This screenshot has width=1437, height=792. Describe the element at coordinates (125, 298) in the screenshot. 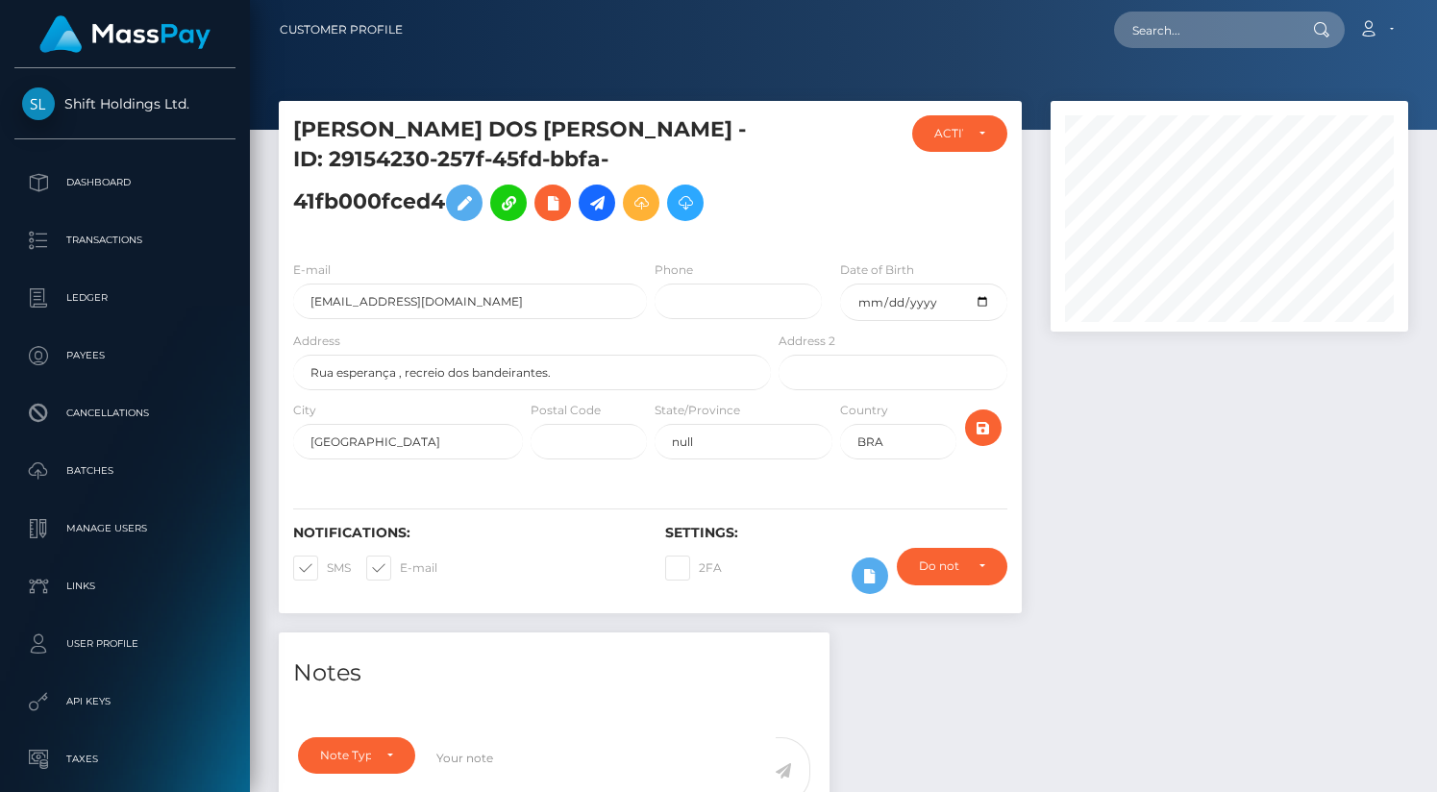

I see `a: Ledger` at that location.